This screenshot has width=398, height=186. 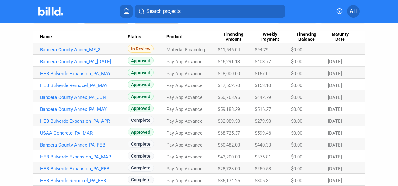 I want to click on span: $306.81, so click(x=263, y=181).